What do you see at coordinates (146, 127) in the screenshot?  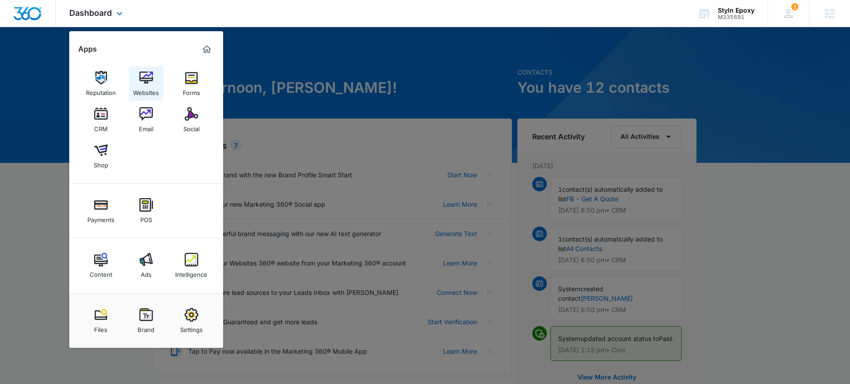 I see `div: Email` at bounding box center [146, 127].